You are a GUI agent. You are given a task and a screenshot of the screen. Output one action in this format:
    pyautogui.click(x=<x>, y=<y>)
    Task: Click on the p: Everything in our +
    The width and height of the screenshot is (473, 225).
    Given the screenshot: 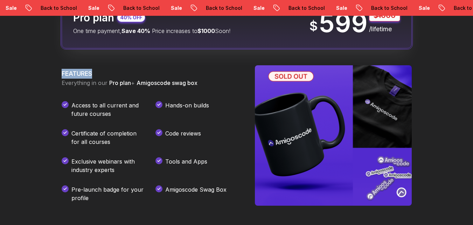 What is the action you would take?
    pyautogui.click(x=150, y=83)
    